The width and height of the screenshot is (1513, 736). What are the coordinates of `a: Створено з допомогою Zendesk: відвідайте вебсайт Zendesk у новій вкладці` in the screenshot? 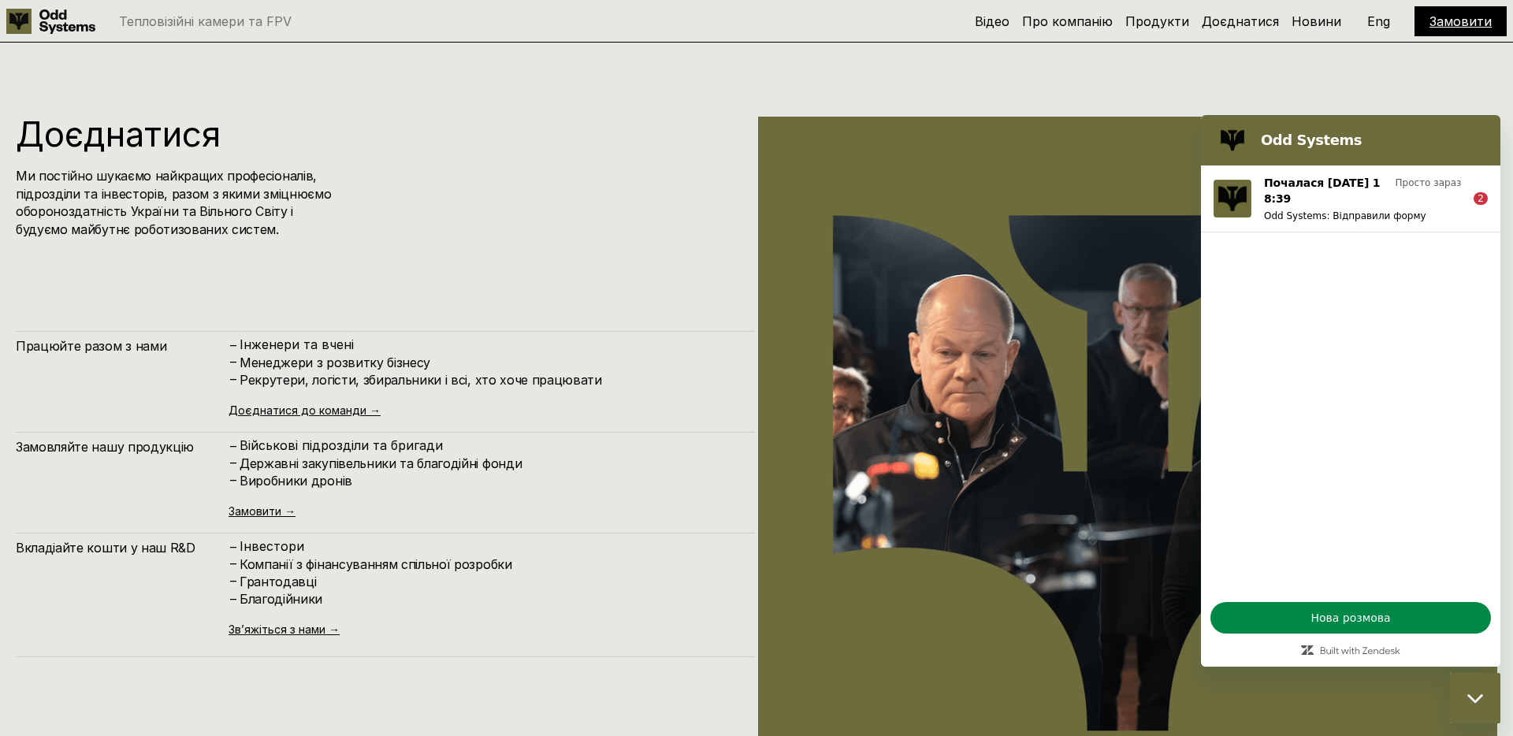 It's located at (159, 536).